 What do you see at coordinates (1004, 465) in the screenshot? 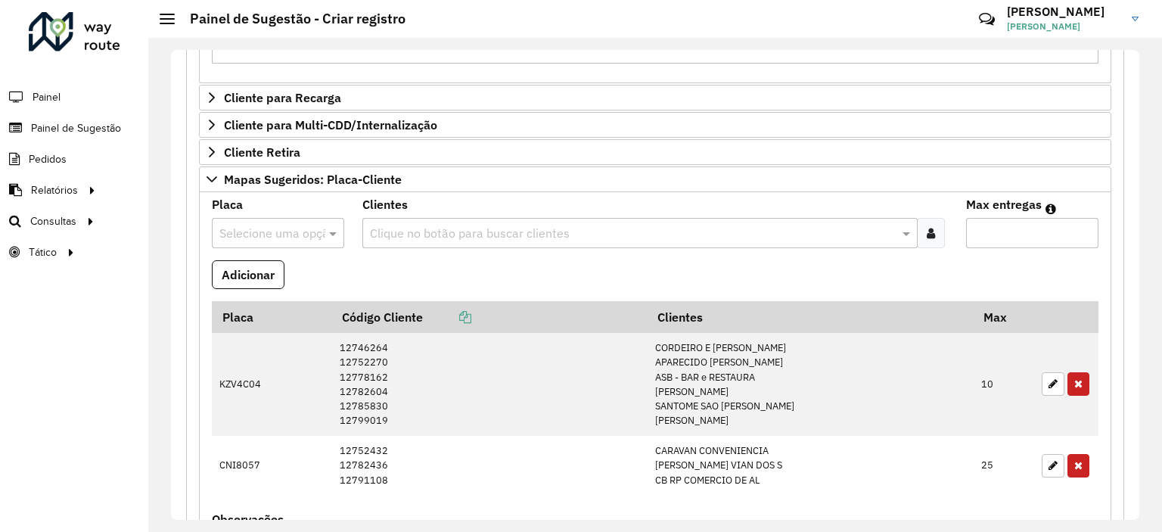
I see `td: 25` at bounding box center [1004, 465].